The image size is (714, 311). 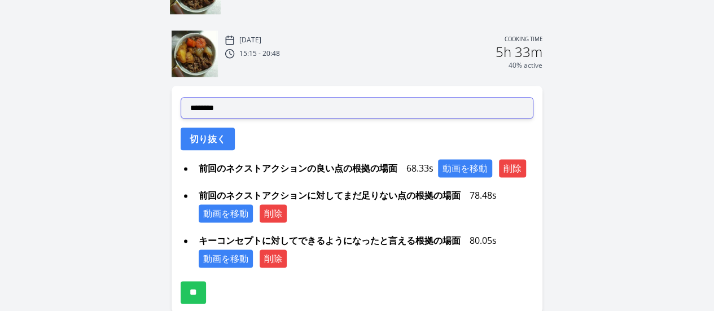 What do you see at coordinates (526, 66) in the screenshot?
I see `p: 40% active` at bounding box center [526, 66].